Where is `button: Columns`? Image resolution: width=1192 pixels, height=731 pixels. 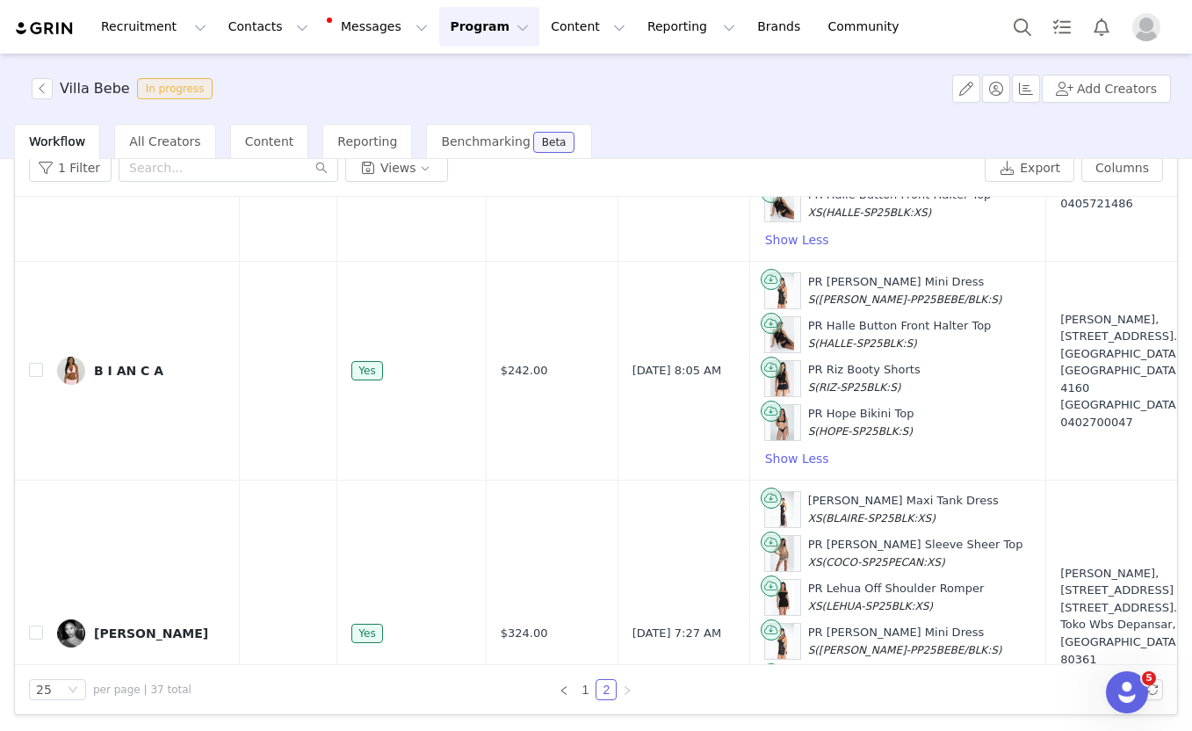
button: Columns is located at coordinates (1122, 168).